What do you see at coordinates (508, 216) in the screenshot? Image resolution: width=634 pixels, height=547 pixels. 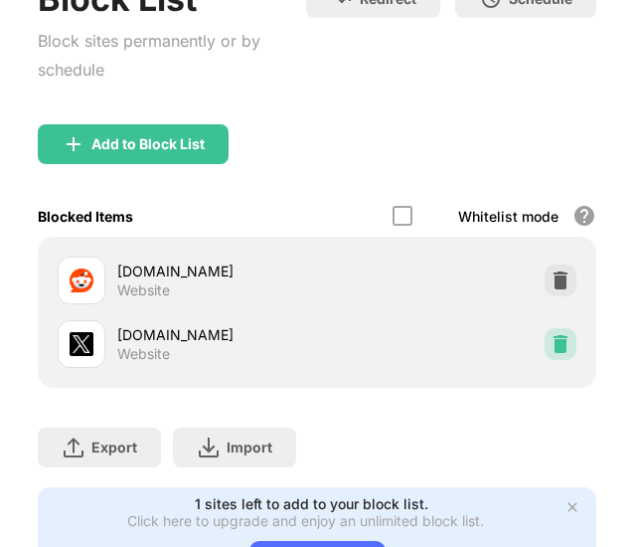 I see `div: Whitelist mode` at bounding box center [508, 216].